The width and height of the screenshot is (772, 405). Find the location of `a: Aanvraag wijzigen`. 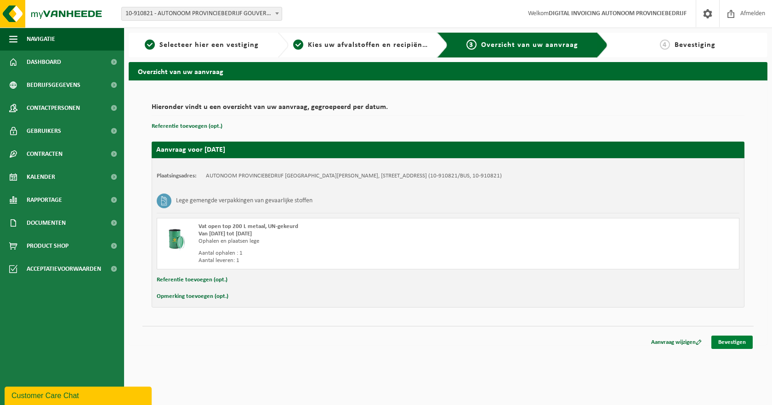

a: Aanvraag wijzigen is located at coordinates (676, 342).